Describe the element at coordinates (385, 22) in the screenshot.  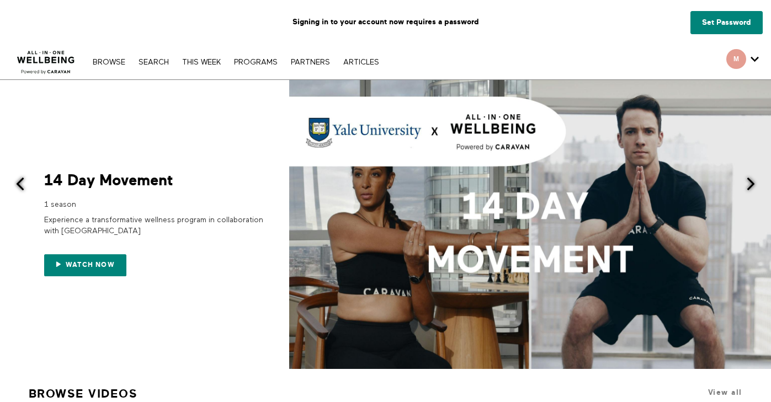
I see `p: Signing in to your account now requires a password` at that location.